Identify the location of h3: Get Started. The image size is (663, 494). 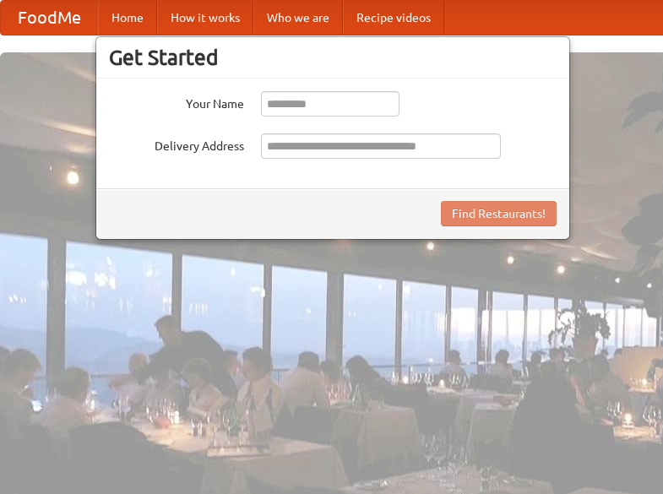
(333, 57).